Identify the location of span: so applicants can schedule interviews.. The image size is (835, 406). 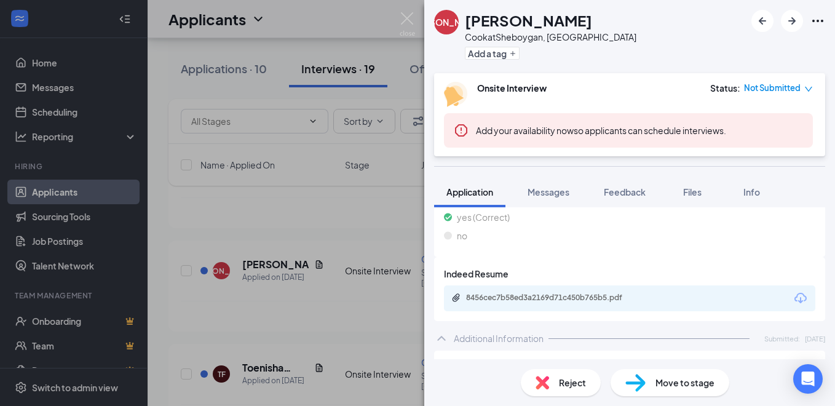
(601, 130).